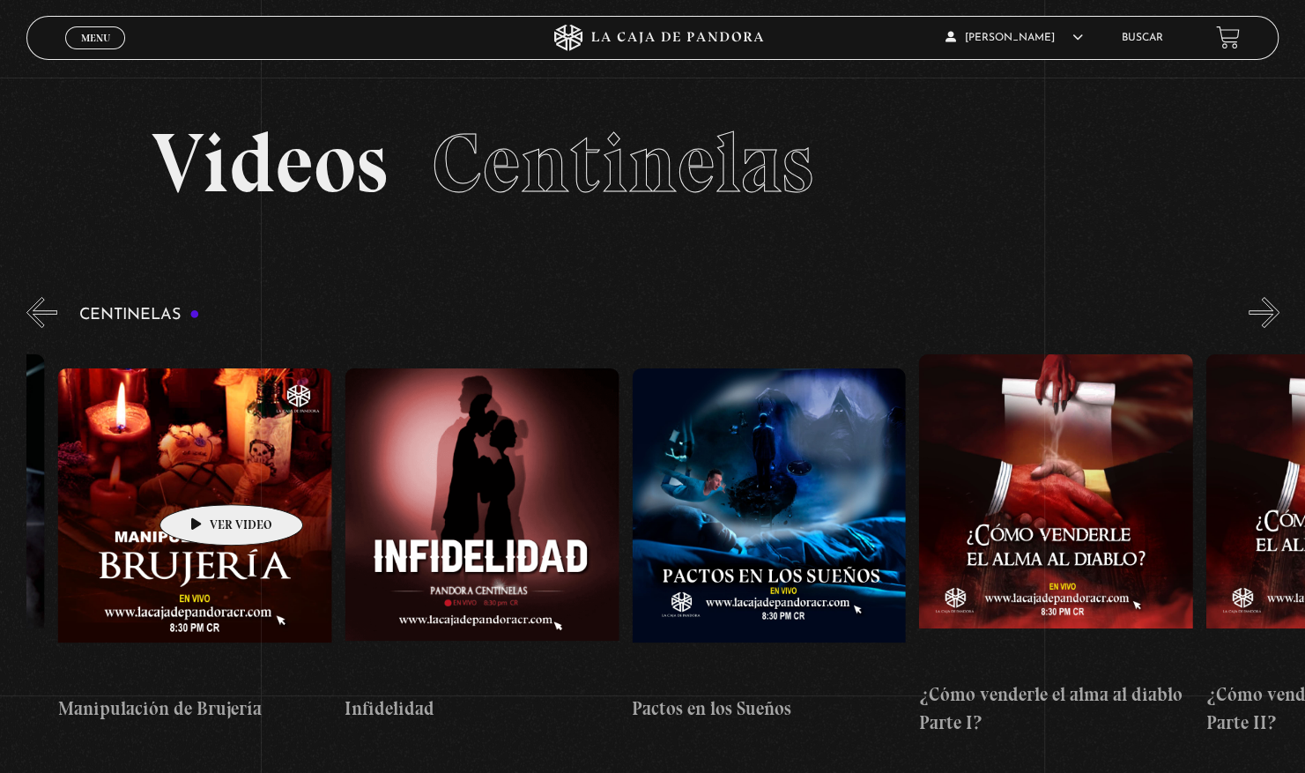  Describe the element at coordinates (1056, 708) in the screenshot. I see `h4: ¿Cómo venderle el alma al diablo Parte I?` at that location.